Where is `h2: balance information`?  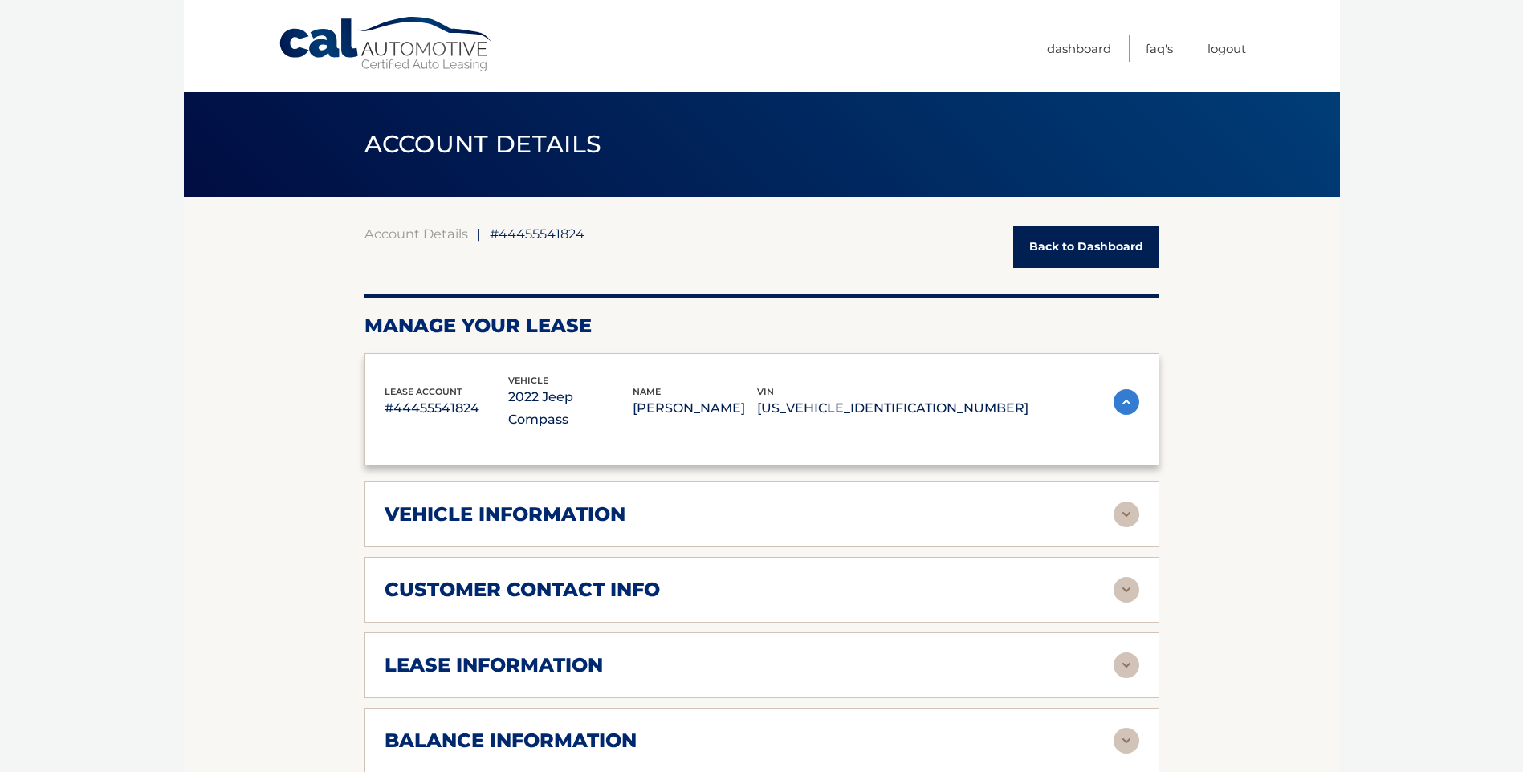
h2: balance information is located at coordinates (511, 741).